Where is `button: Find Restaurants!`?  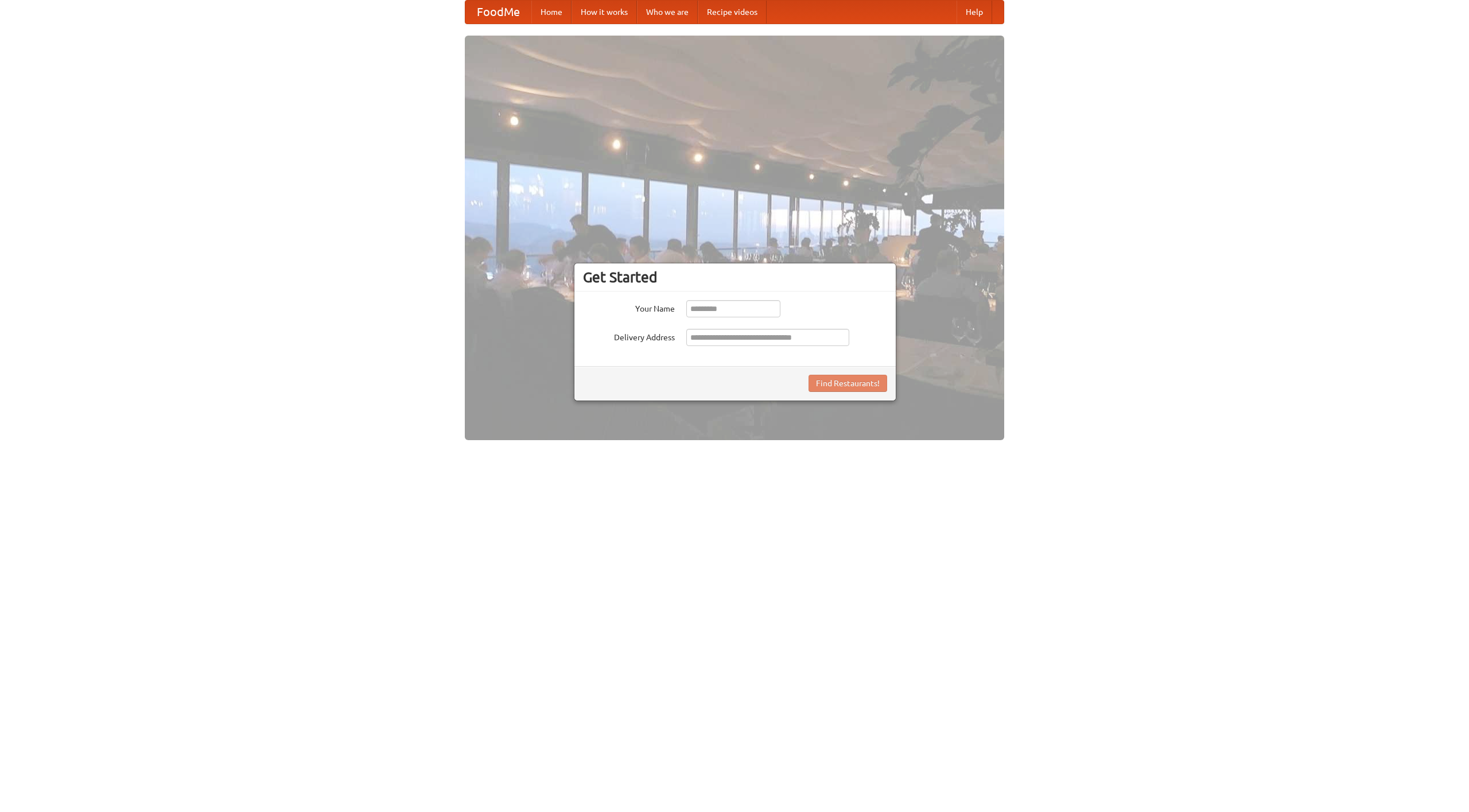
button: Find Restaurants! is located at coordinates (848, 383).